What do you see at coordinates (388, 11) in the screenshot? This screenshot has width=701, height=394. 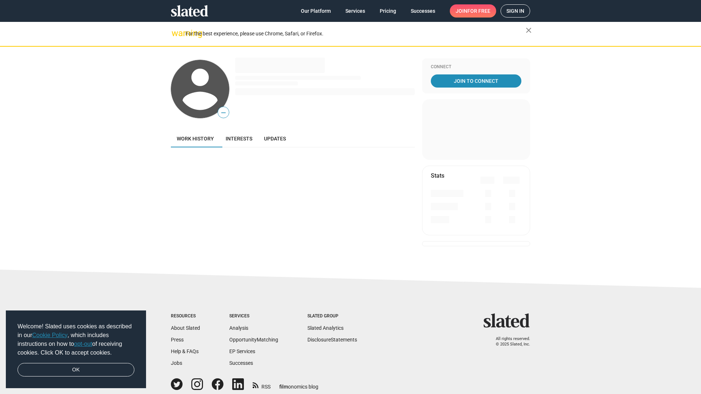 I see `span: Pricing` at bounding box center [388, 11].